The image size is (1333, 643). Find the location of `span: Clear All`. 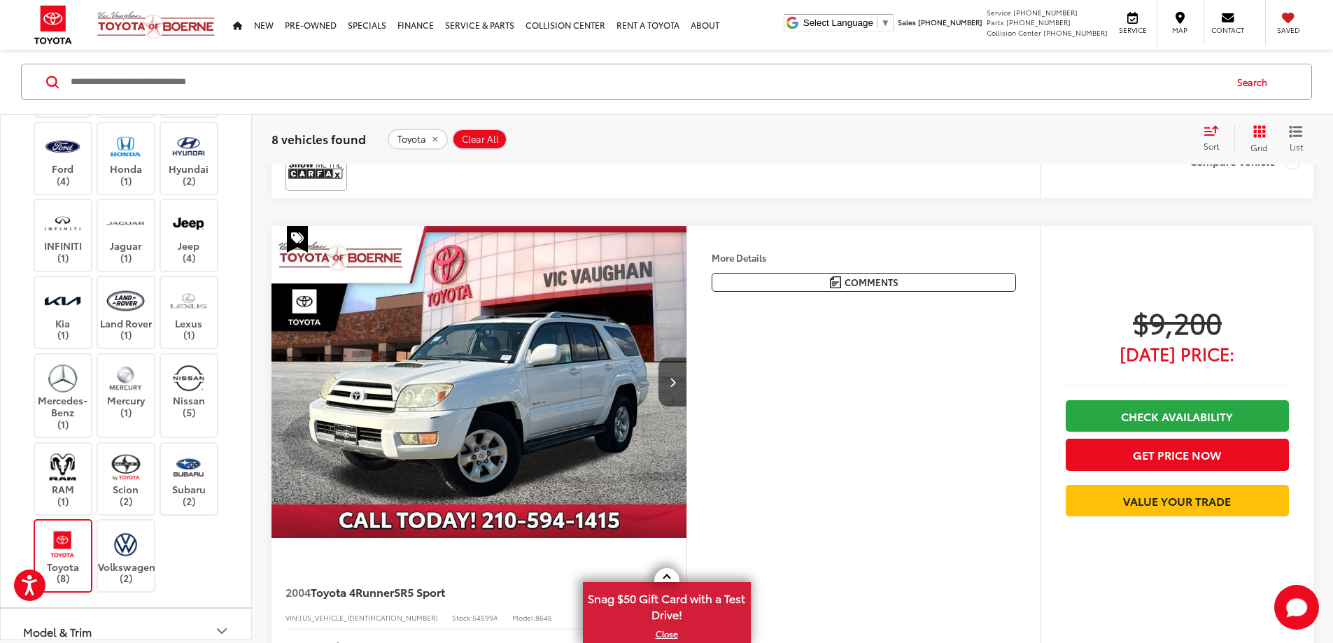

span: Clear All is located at coordinates (480, 139).